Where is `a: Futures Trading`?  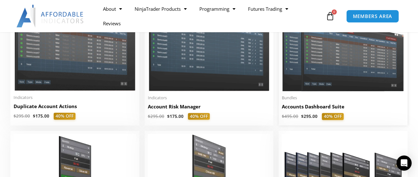
a: Futures Trading is located at coordinates (268, 9).